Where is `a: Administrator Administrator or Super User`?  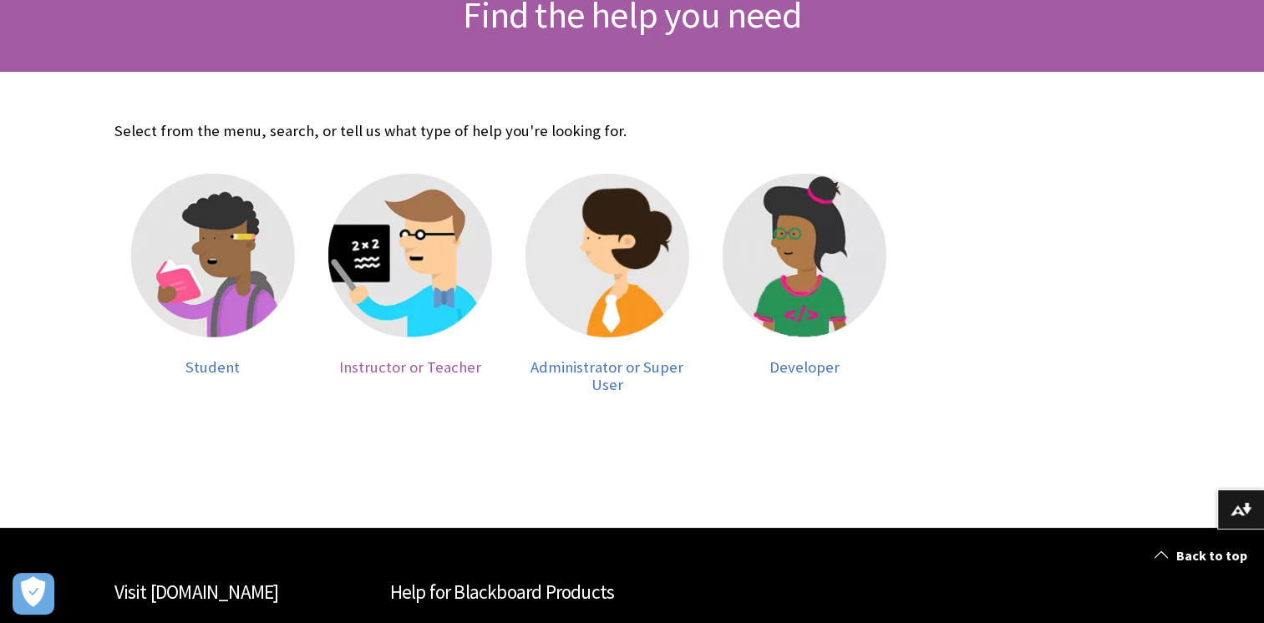 a: Administrator Administrator or Super User is located at coordinates (608, 284).